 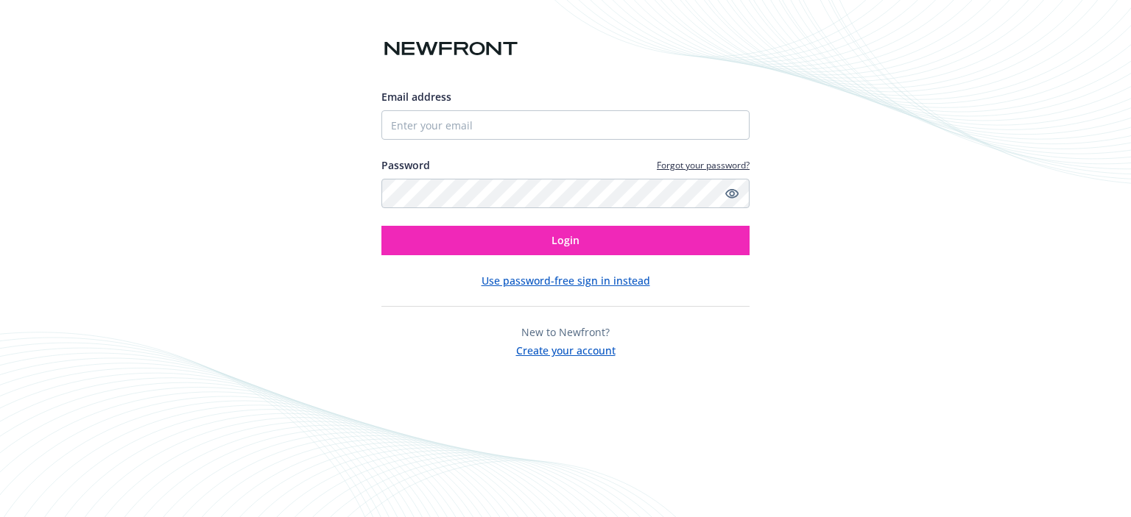 I want to click on button: Use password-free sign in instead, so click(x=565, y=280).